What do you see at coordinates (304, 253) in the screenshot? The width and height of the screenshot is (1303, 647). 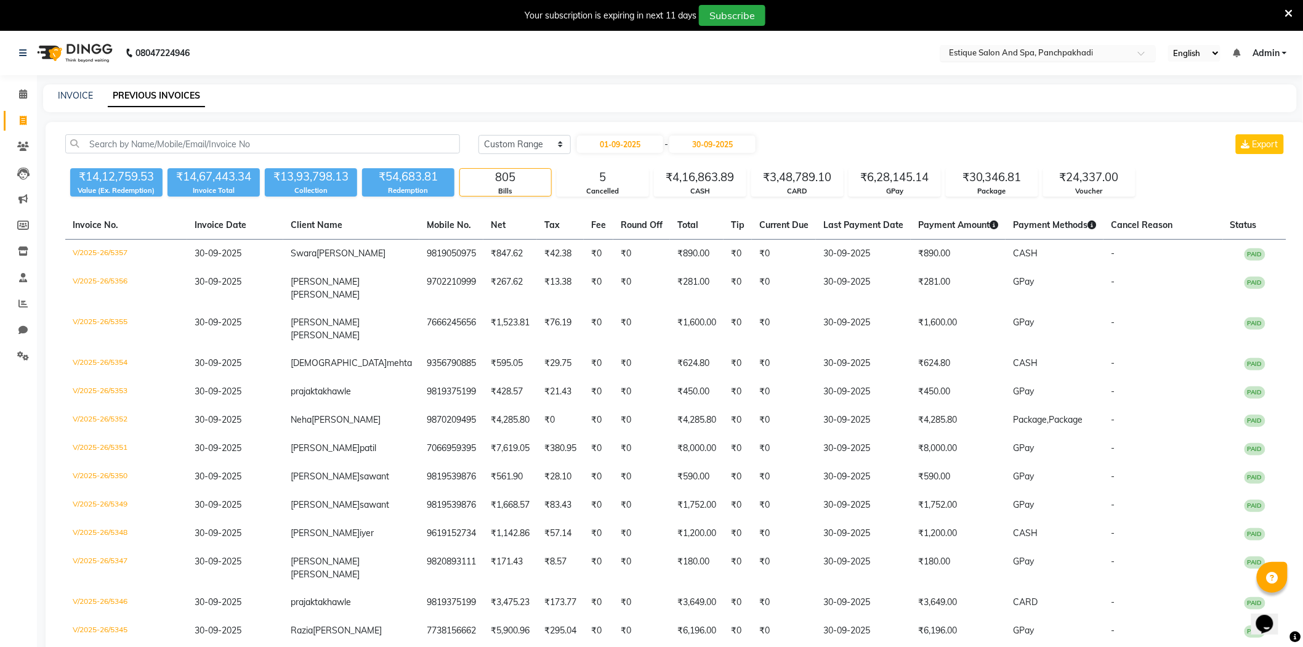 I see `span: Swara` at bounding box center [304, 253].